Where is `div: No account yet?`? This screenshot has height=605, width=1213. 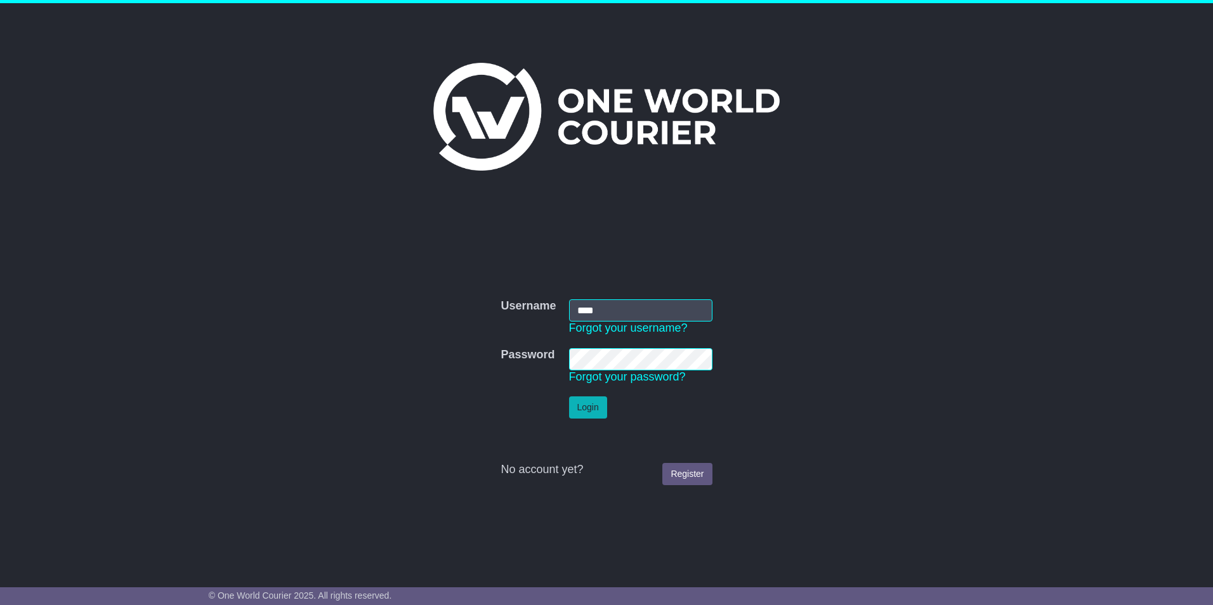 div: No account yet? is located at coordinates (606, 470).